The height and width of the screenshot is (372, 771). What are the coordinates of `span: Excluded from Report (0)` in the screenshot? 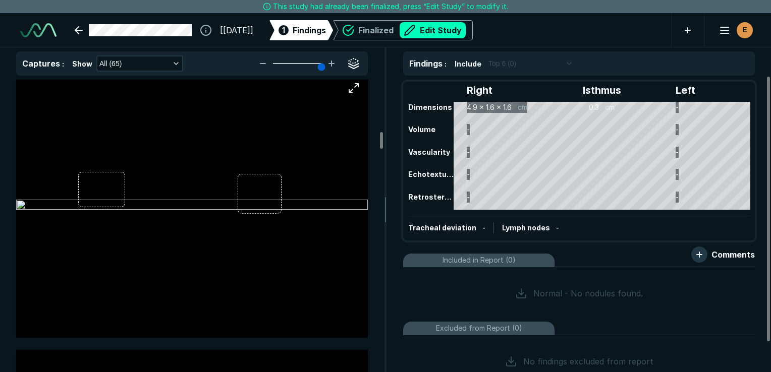 It's located at (479, 328).